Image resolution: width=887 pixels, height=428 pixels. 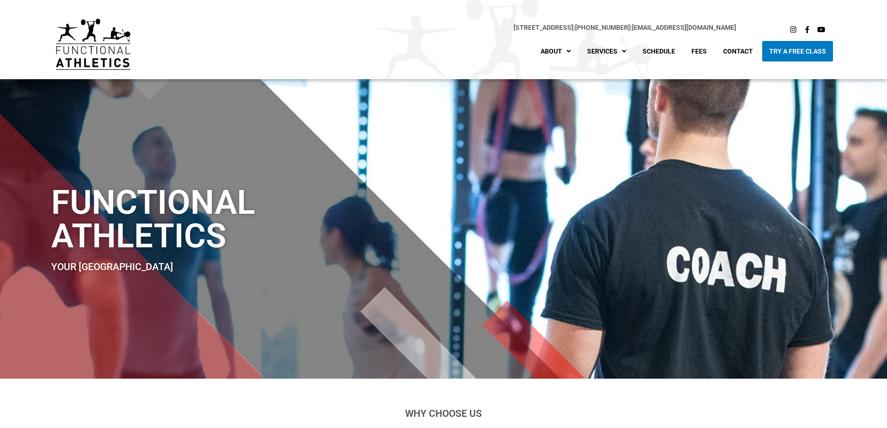 I want to click on a: Schedule, so click(x=659, y=51).